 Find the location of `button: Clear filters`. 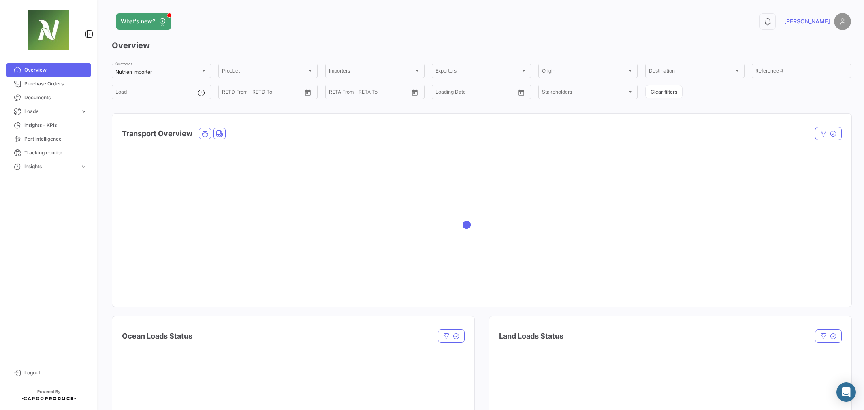

button: Clear filters is located at coordinates (664, 92).